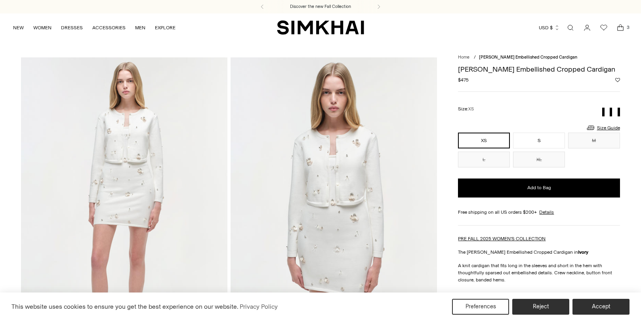  Describe the element at coordinates (549, 28) in the screenshot. I see `button: USD $` at that location.